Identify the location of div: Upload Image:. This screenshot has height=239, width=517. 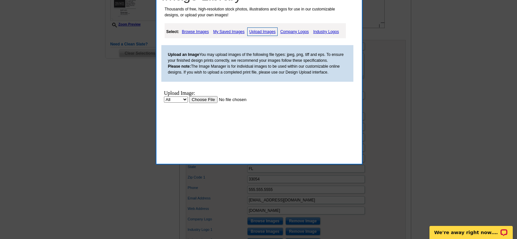
(62, 6).